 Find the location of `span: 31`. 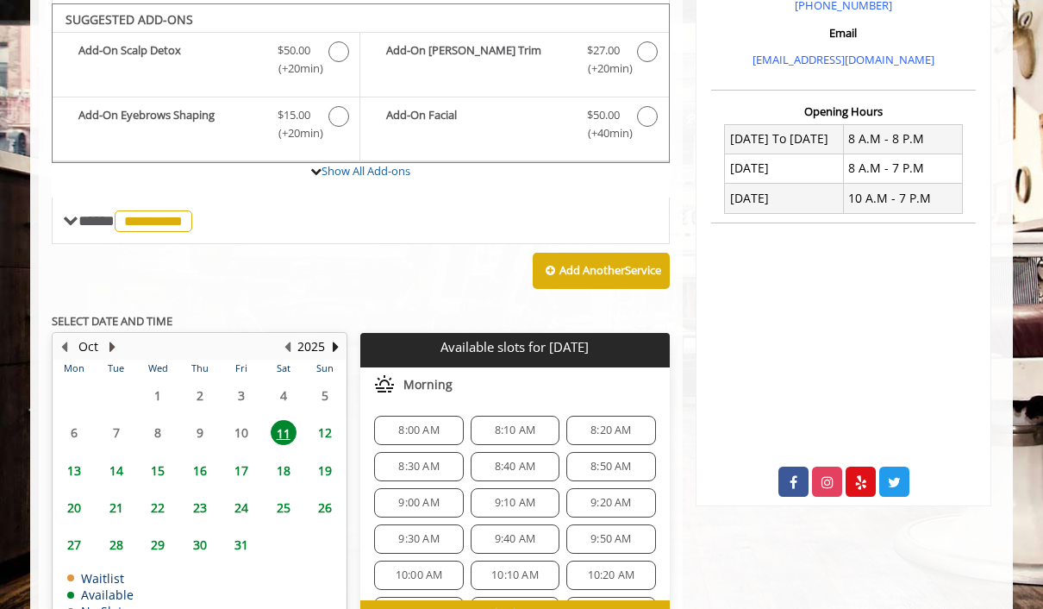

span: 31 is located at coordinates (241, 544).